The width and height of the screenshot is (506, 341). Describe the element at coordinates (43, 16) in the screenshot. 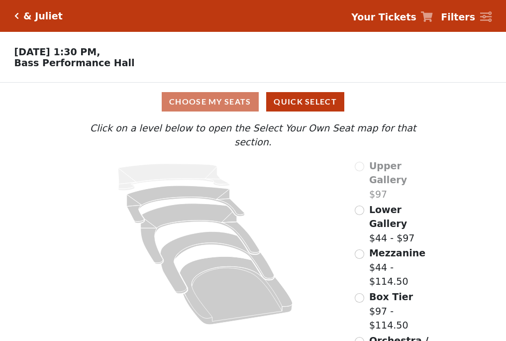

I see `h5: & Juliet` at that location.